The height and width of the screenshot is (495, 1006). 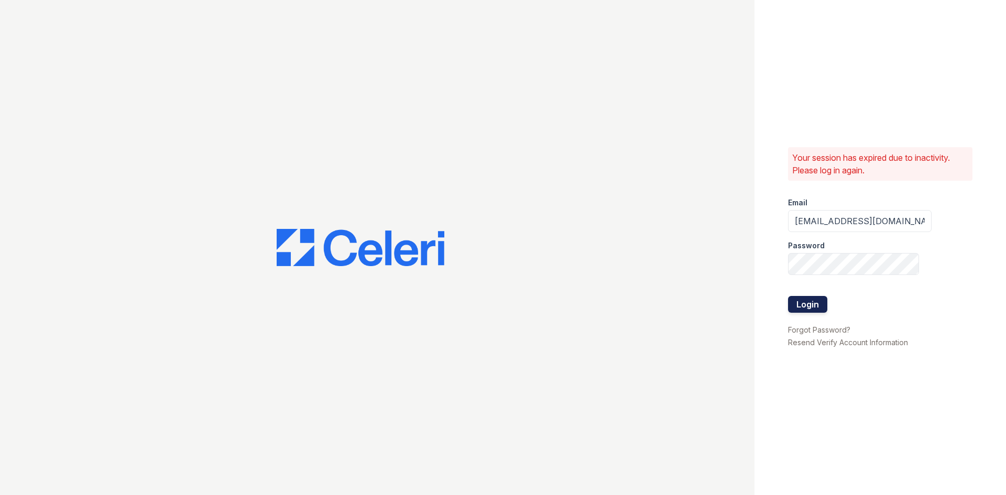 What do you see at coordinates (797, 203) in the screenshot?
I see `label: Email` at bounding box center [797, 203].